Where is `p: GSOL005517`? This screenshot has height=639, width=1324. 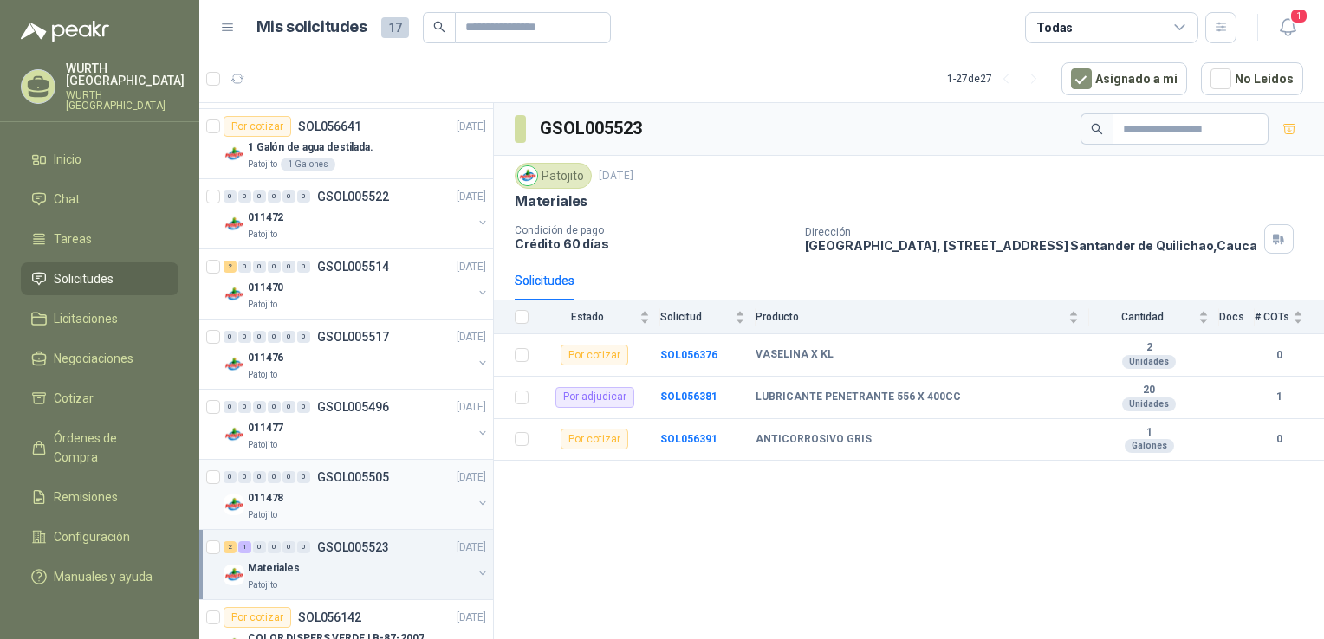 p: GSOL005517 is located at coordinates (353, 337).